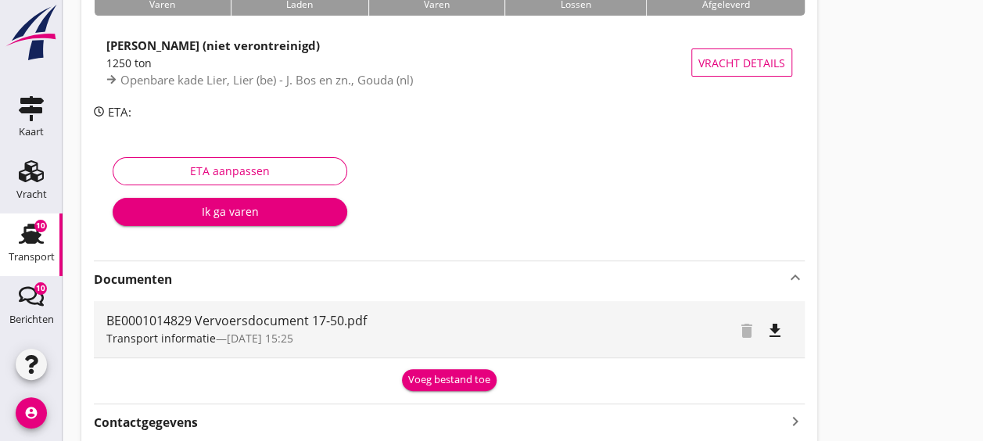 The image size is (983, 441). Describe the element at coordinates (31, 319) in the screenshot. I see `div: Berichten` at that location.